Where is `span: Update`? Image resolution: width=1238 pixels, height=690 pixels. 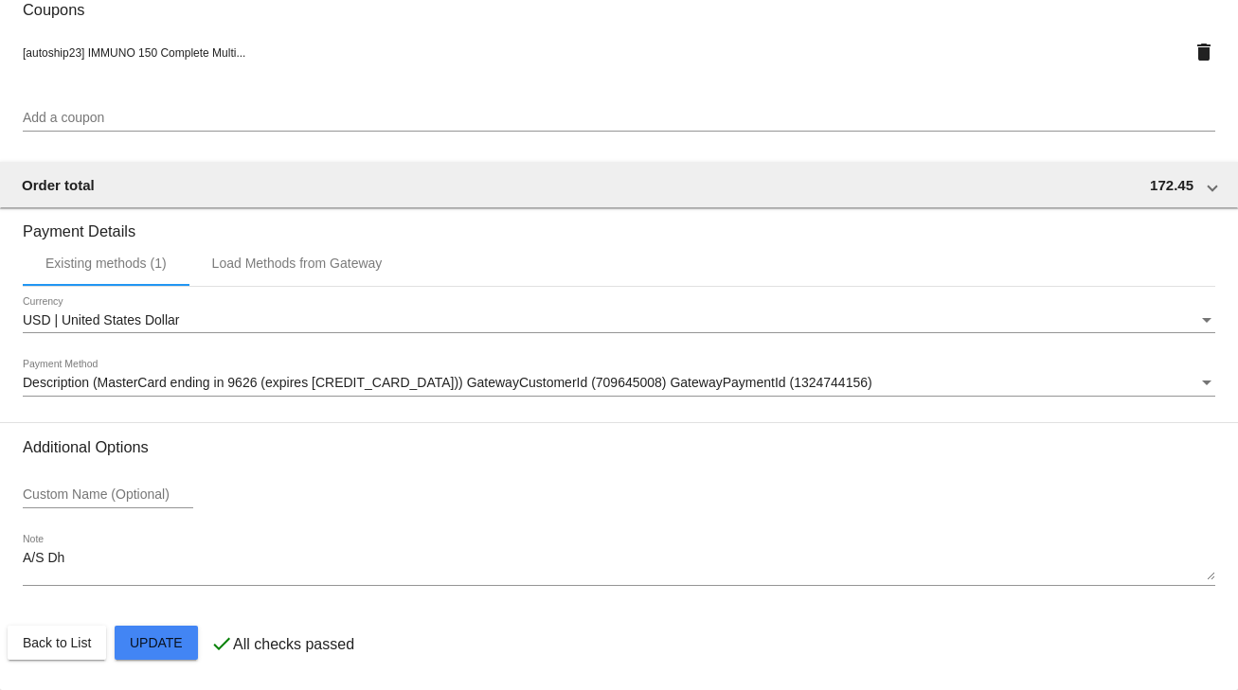 span: Update is located at coordinates (156, 643).